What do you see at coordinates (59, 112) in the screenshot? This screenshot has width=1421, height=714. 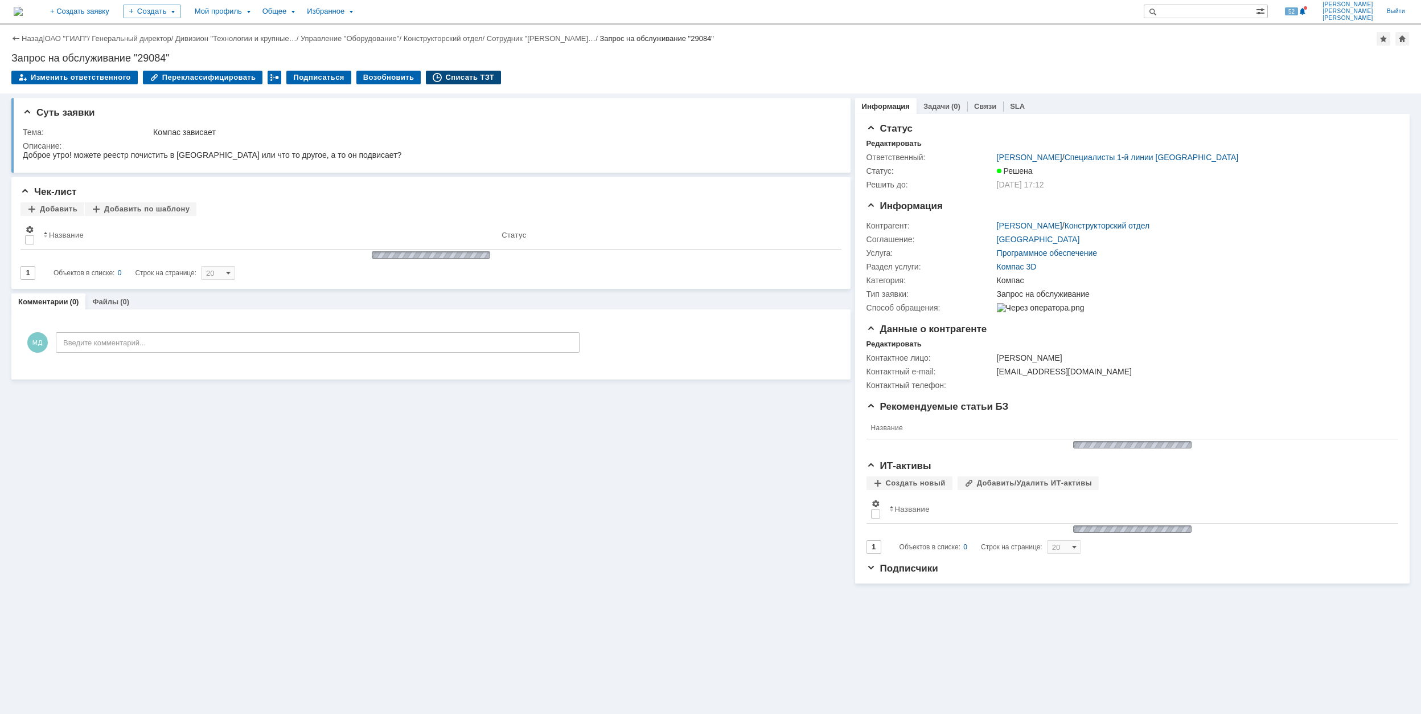 I see `span: Суть заявки` at bounding box center [59, 112].